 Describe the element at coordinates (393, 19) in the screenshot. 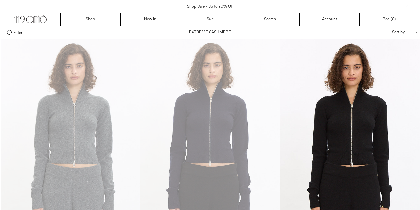

I see `span: 0` at that location.